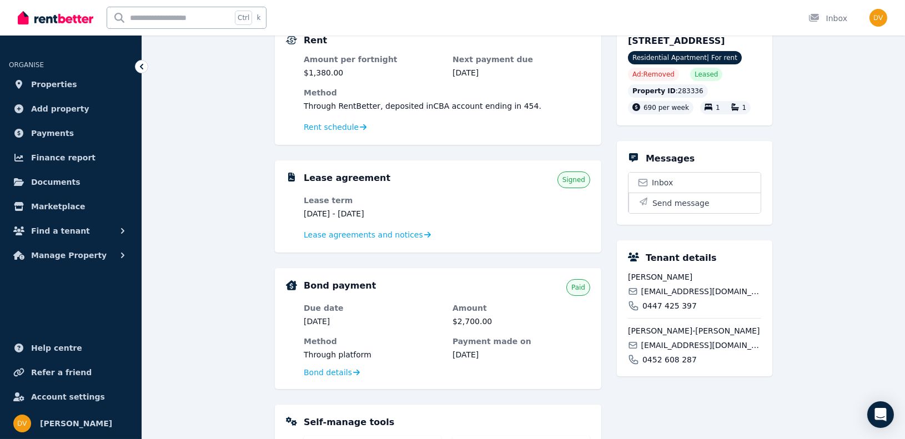 Image resolution: width=905 pixels, height=439 pixels. What do you see at coordinates (57, 348) in the screenshot?
I see `span: Help centre` at bounding box center [57, 348].